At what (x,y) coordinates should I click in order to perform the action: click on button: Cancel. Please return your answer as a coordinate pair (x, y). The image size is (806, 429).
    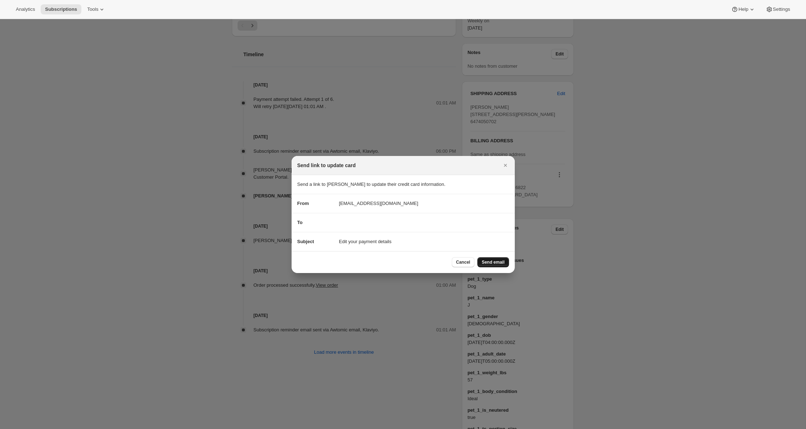
    Looking at the image, I should click on (463, 262).